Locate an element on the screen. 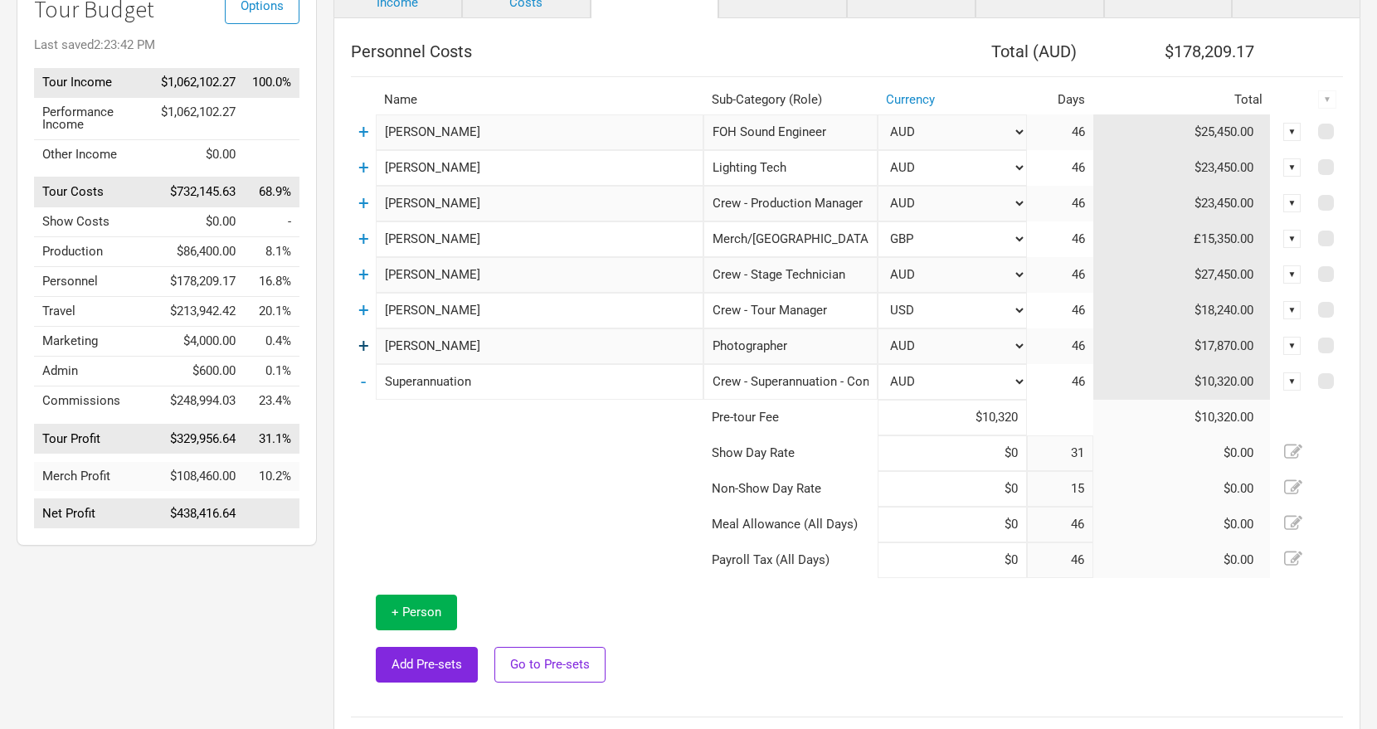 The width and height of the screenshot is (1377, 729). div: Crew - Tour Manager is located at coordinates (791, 310).